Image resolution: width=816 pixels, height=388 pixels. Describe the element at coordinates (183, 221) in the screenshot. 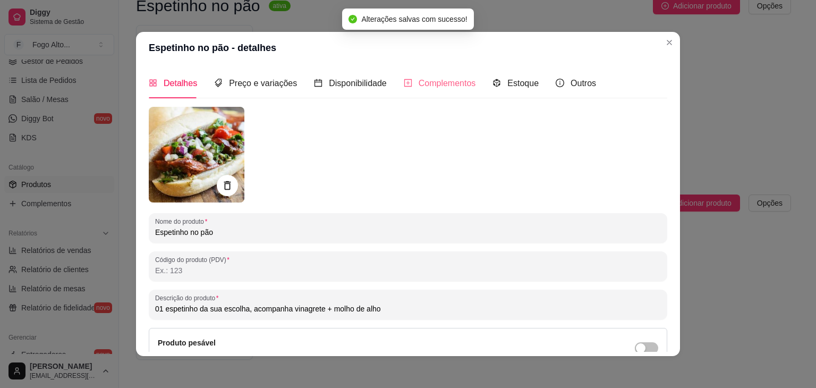

I see `label: Nome do produto` at that location.